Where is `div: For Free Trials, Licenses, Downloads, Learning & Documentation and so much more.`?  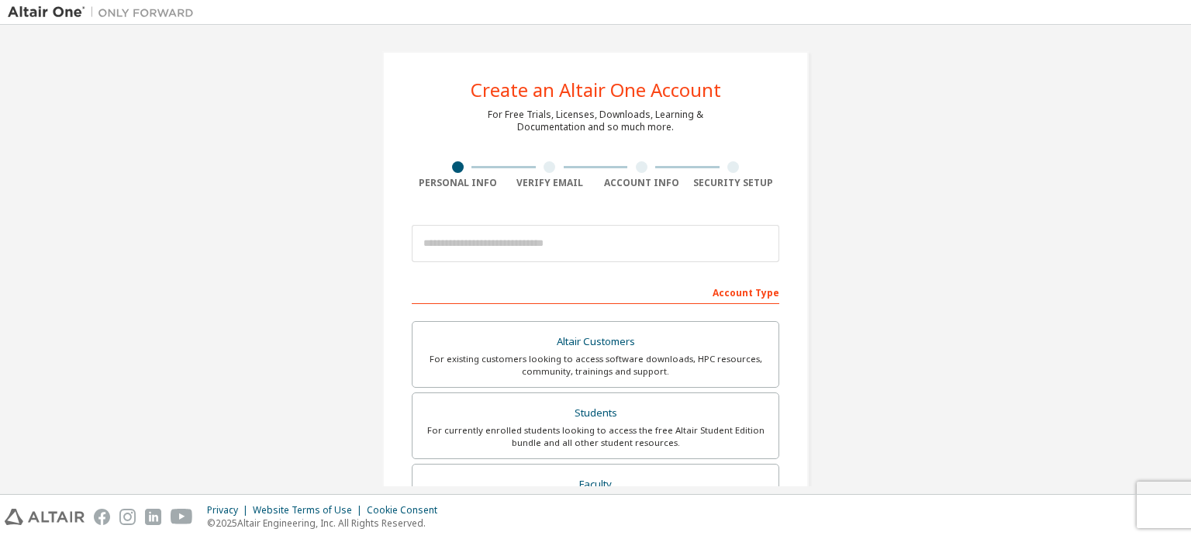 div: For Free Trials, Licenses, Downloads, Learning & Documentation and so much more. is located at coordinates (596, 121).